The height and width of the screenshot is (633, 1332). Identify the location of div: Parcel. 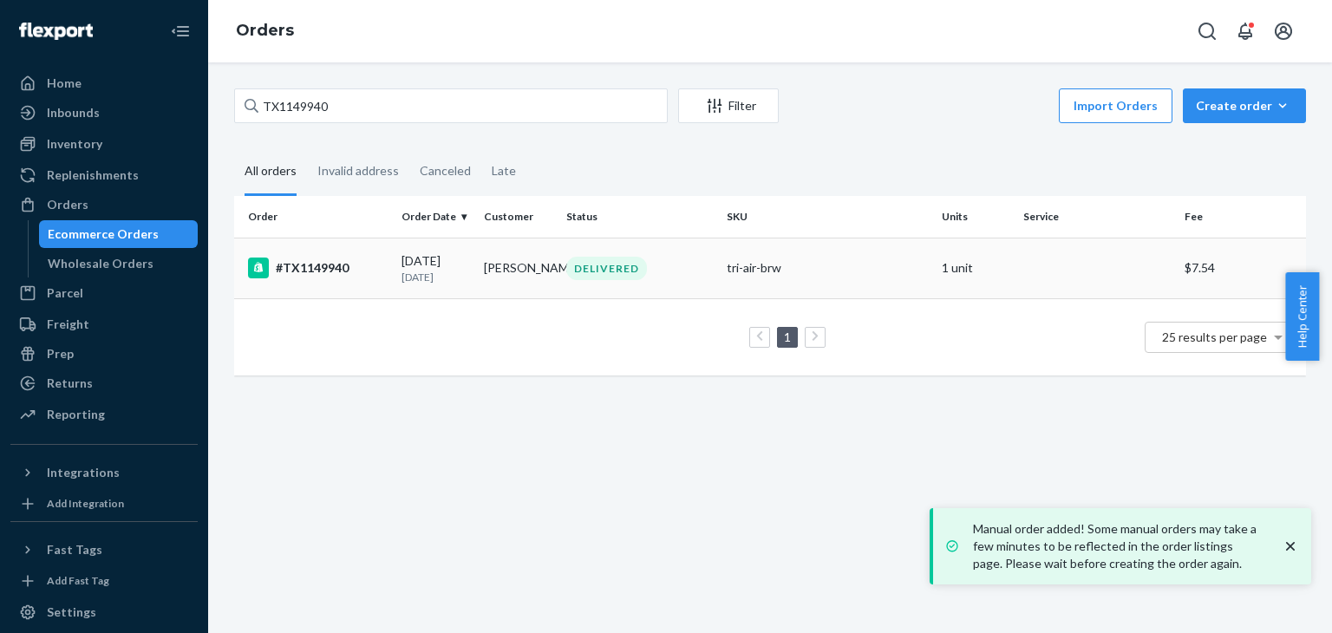
(65, 293).